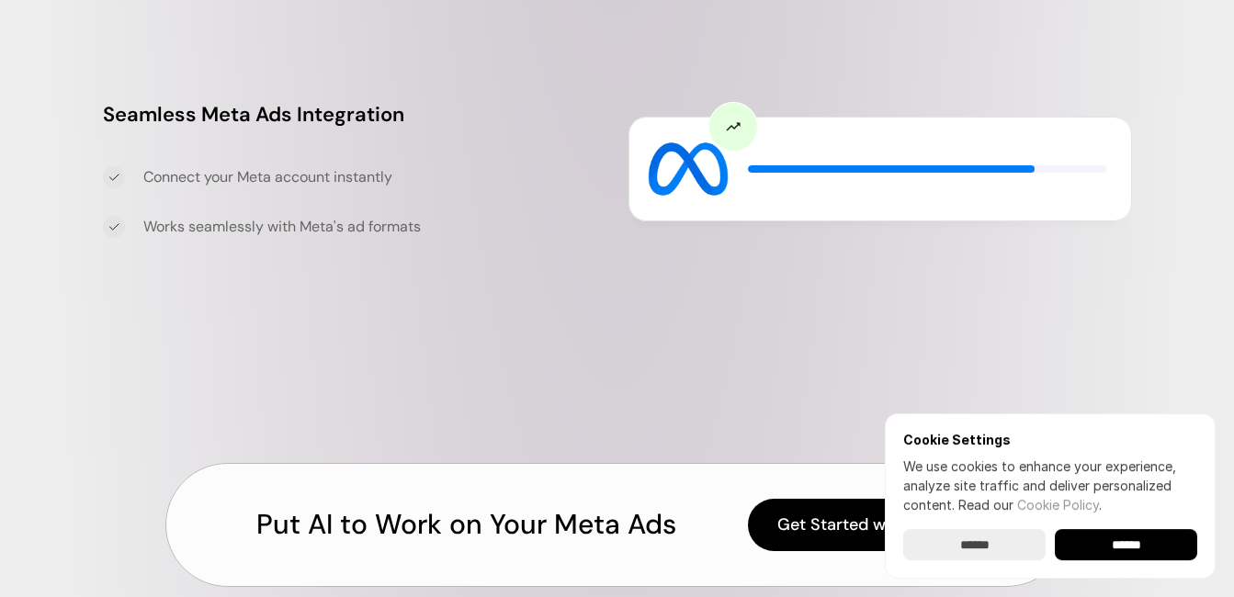 This screenshot has height=597, width=1234. What do you see at coordinates (852, 525) in the screenshot?
I see `h4: Get Started with AI` at bounding box center [852, 525].